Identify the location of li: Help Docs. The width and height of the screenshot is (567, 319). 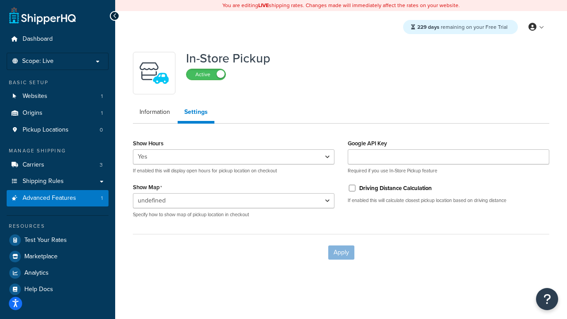
(58, 289).